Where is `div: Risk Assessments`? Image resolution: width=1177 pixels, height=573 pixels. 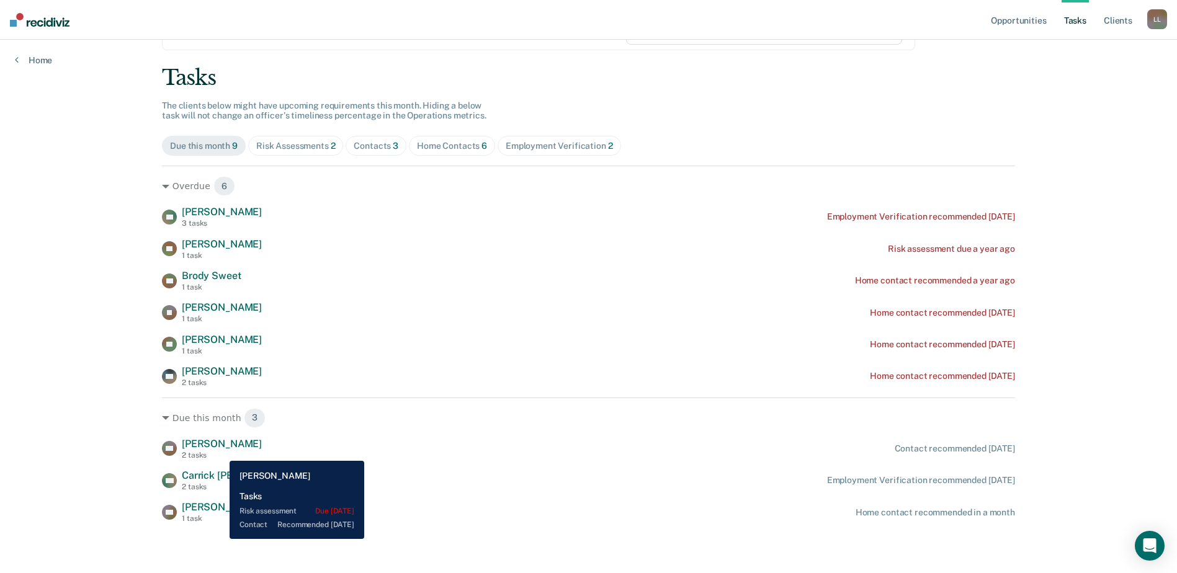 div: Risk Assessments is located at coordinates (296, 146).